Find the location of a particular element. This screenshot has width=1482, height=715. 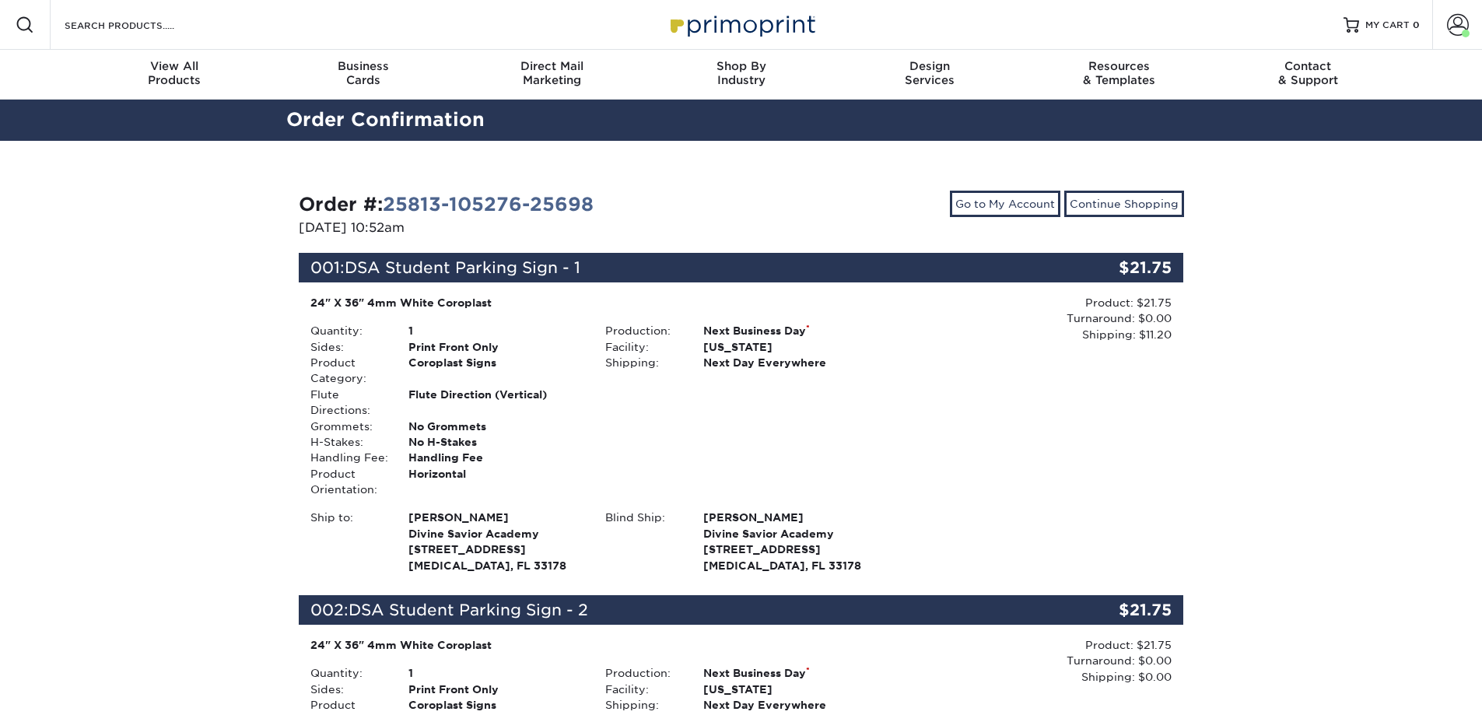

span: Direct Mail is located at coordinates (552, 66).